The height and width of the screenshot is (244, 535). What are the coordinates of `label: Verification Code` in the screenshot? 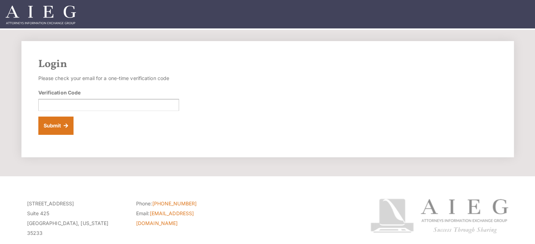 It's located at (59, 92).